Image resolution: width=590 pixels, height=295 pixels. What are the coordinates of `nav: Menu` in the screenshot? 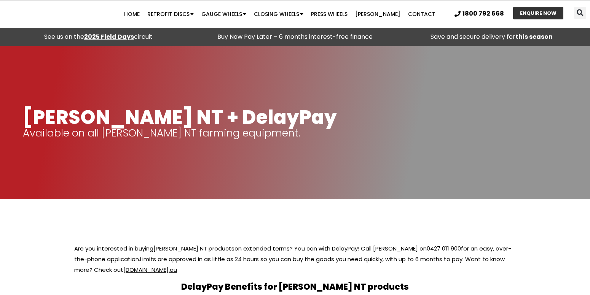 It's located at (280, 14).